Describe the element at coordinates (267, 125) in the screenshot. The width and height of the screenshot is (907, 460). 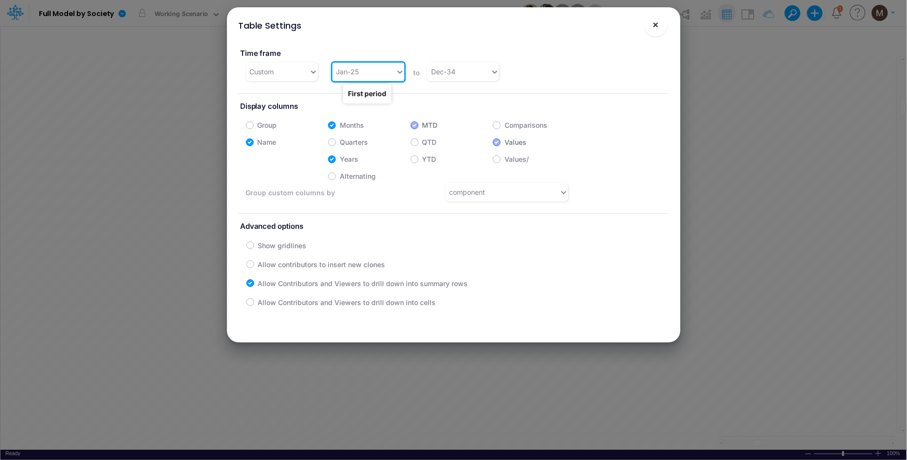
I see `label: Group` at that location.